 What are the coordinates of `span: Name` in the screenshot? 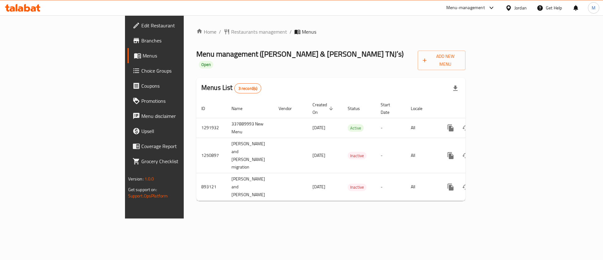 It's located at (241, 108).